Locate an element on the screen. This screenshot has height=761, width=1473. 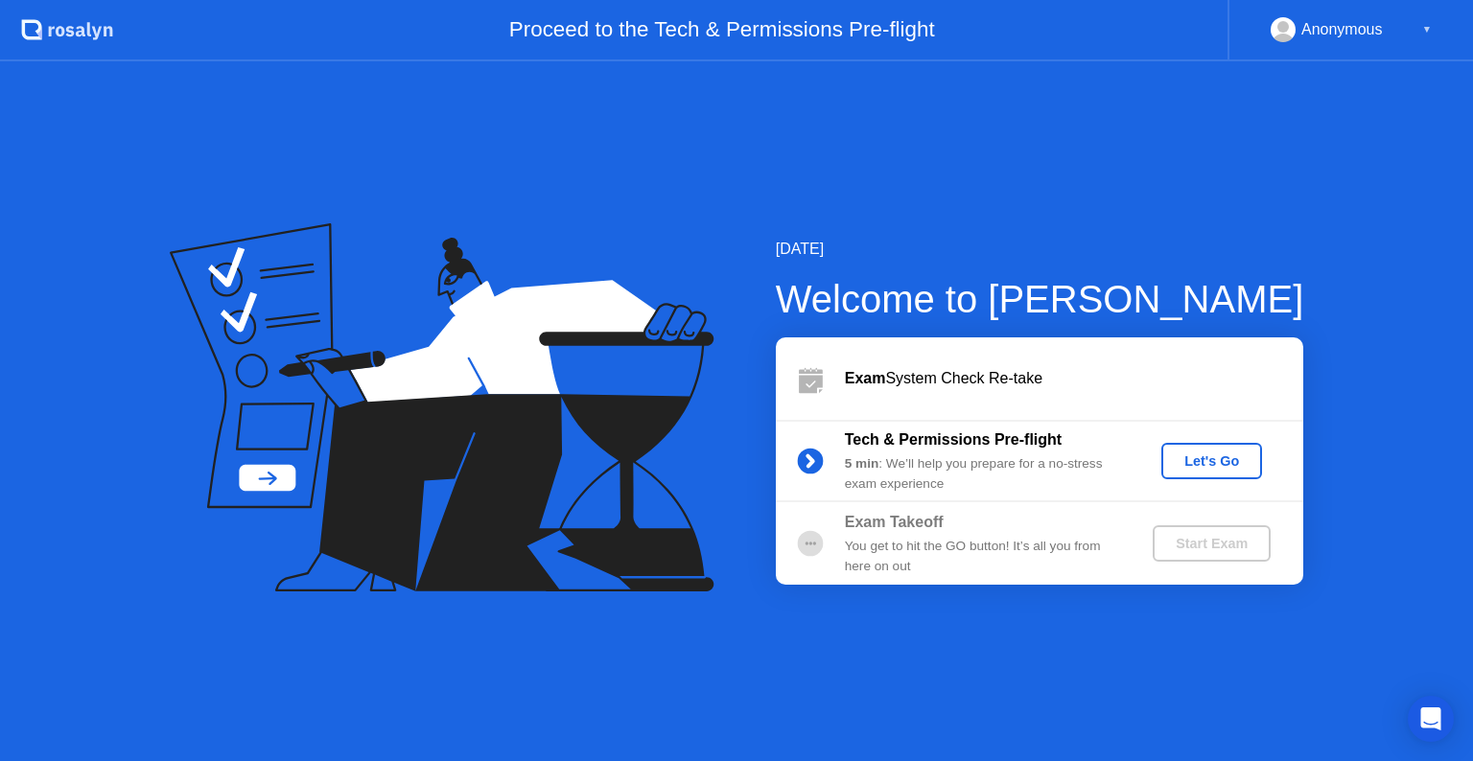
div: Start Exam is located at coordinates (1211, 544).